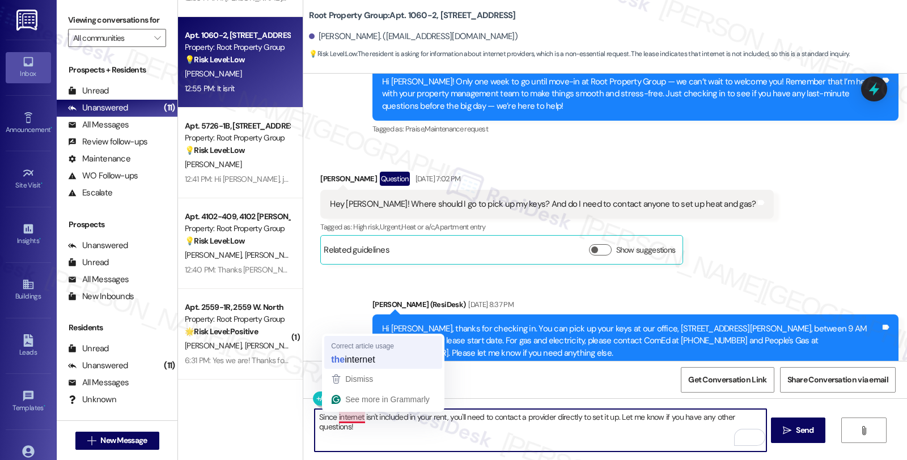  What do you see at coordinates (117, 224) in the screenshot?
I see `div: Prospects` at bounding box center [117, 224].